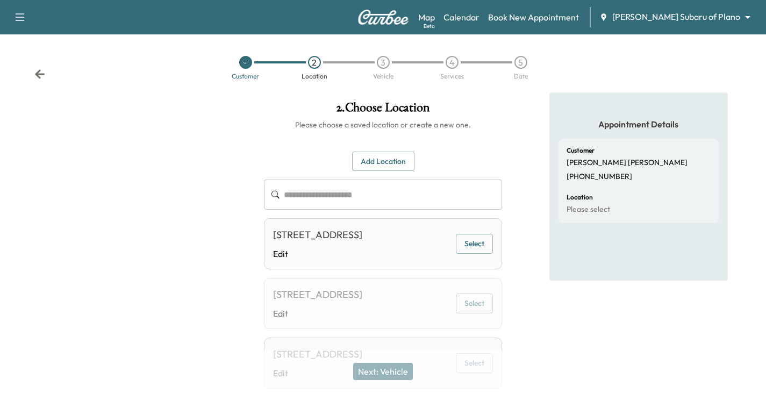 The width and height of the screenshot is (766, 393). I want to click on h6: Customer, so click(580, 150).